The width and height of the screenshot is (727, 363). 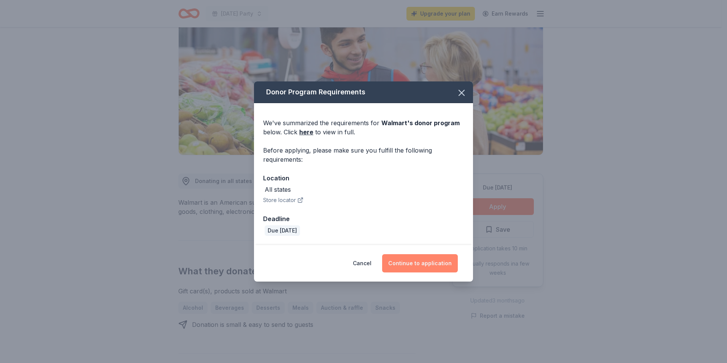 What do you see at coordinates (363, 178) in the screenshot?
I see `div: Location` at bounding box center [363, 178].